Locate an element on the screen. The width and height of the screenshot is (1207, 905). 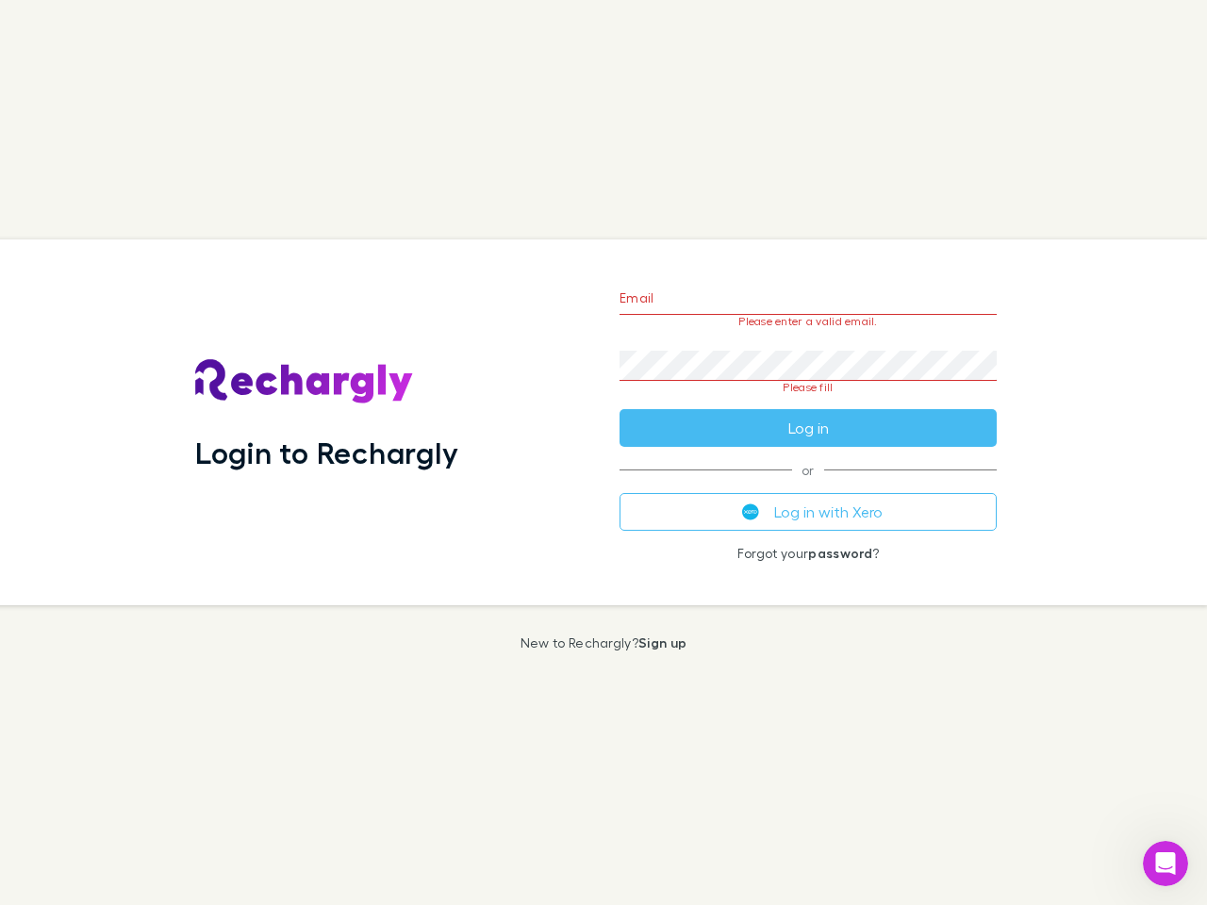
img: Xero's logo is located at coordinates (751, 512).